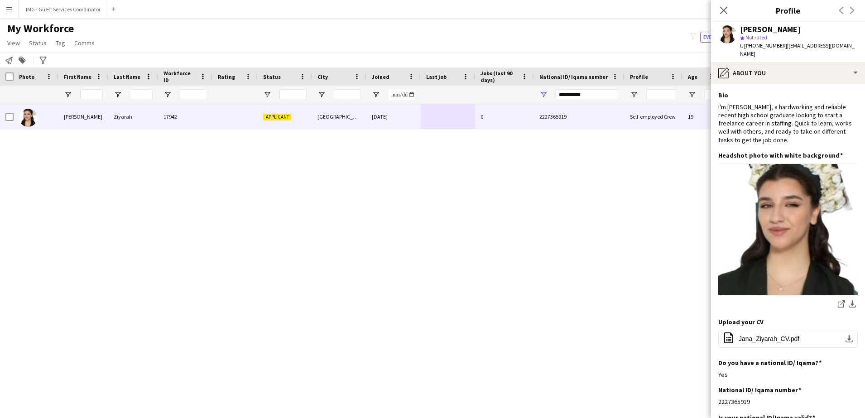  What do you see at coordinates (499, 77) in the screenshot?
I see `span: Jobs (last 90 days)` at bounding box center [499, 77].